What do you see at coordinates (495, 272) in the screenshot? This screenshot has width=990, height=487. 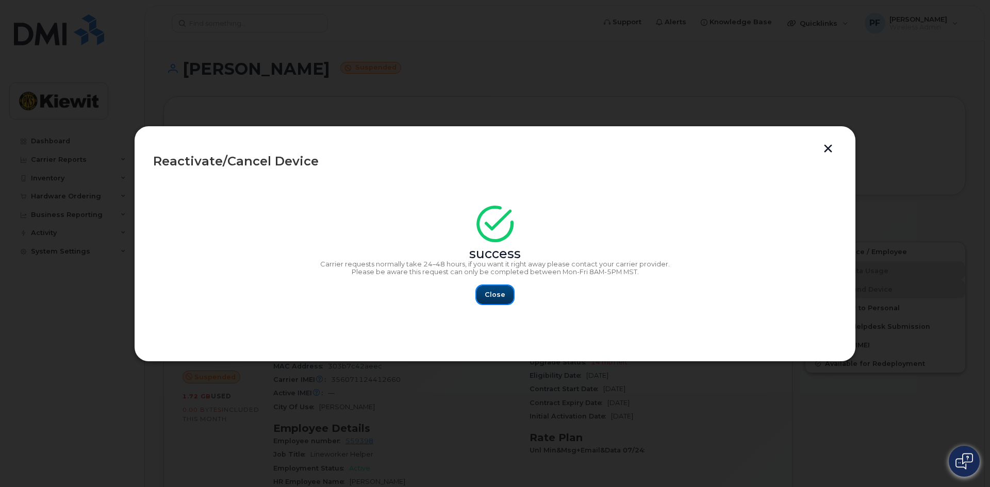 I see `p: Please be aware this request can only be completed between Mon-Fri 8AM-5PM MST.` at bounding box center [495, 272].